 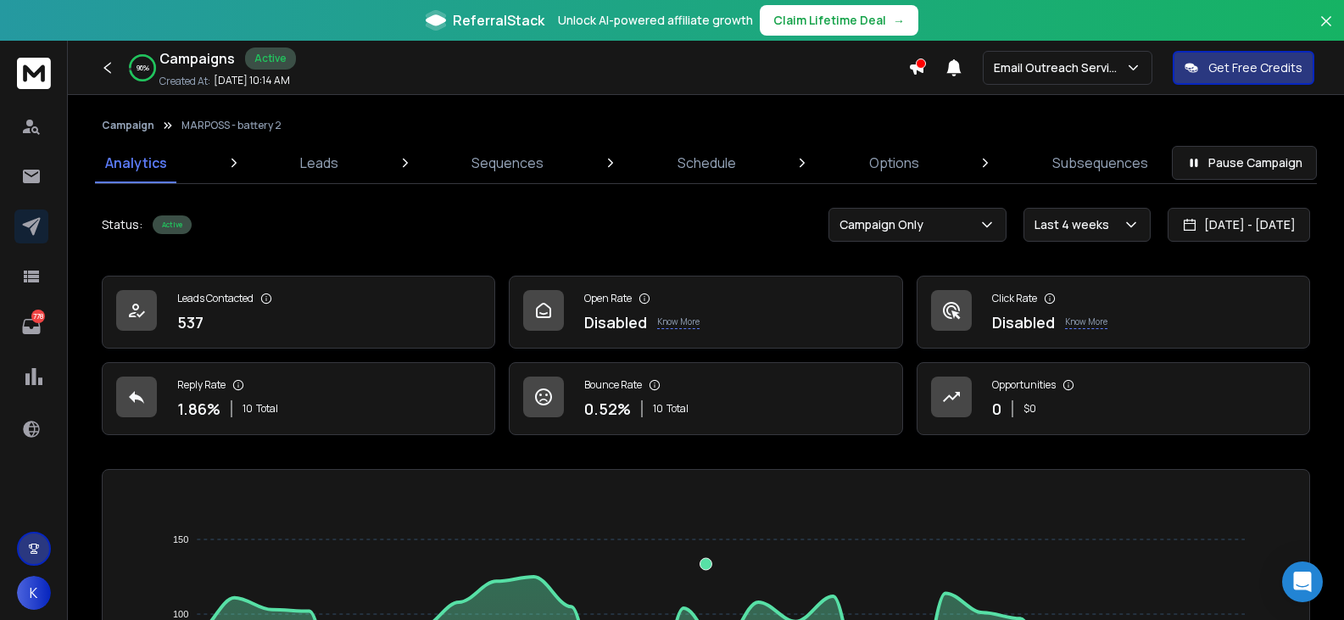 I want to click on p: Sequences, so click(x=507, y=163).